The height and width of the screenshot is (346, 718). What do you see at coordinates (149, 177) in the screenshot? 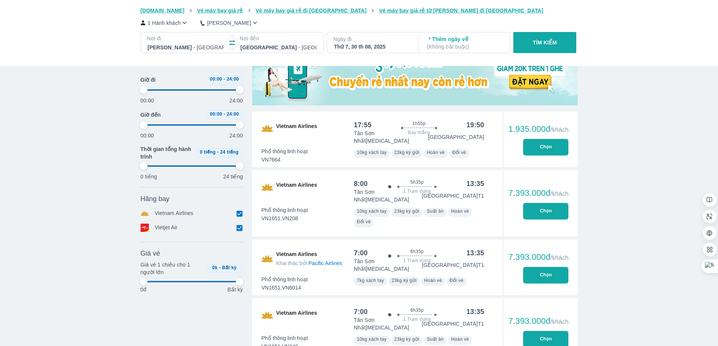
I see `p: 0 tiếng` at bounding box center [149, 177].